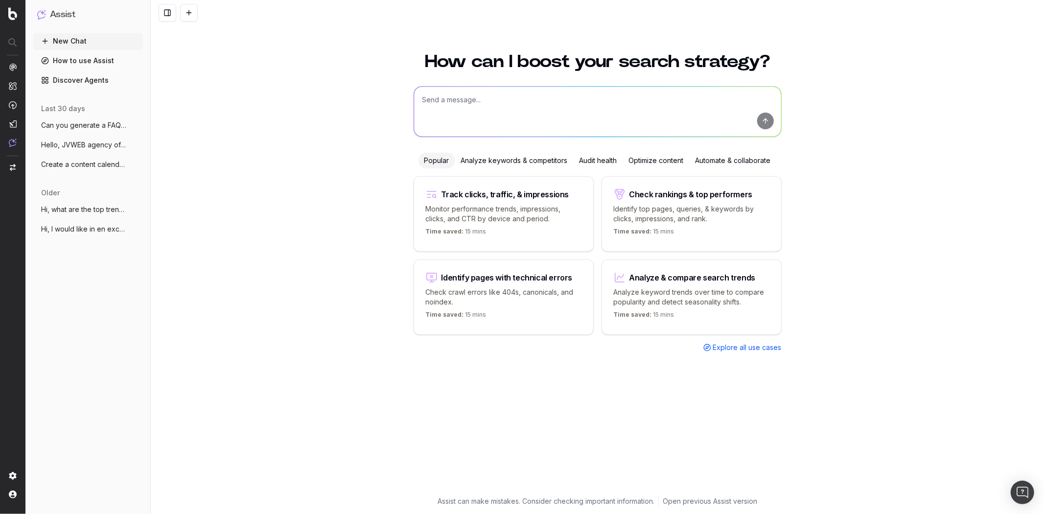 The height and width of the screenshot is (514, 1044). I want to click on div: Popular, so click(437, 161).